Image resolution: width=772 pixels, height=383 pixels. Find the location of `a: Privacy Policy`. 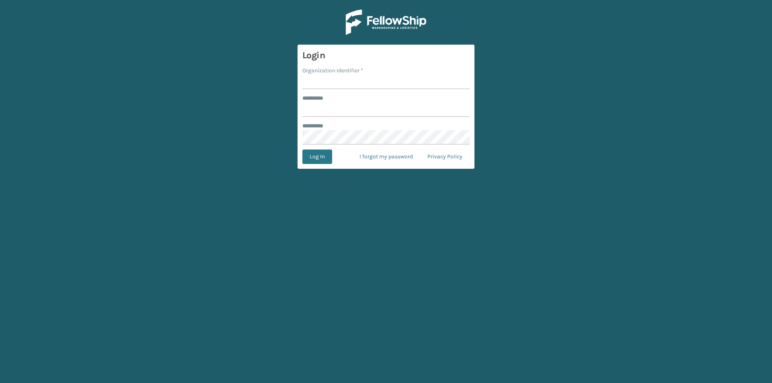

a: Privacy Policy is located at coordinates (445, 157).